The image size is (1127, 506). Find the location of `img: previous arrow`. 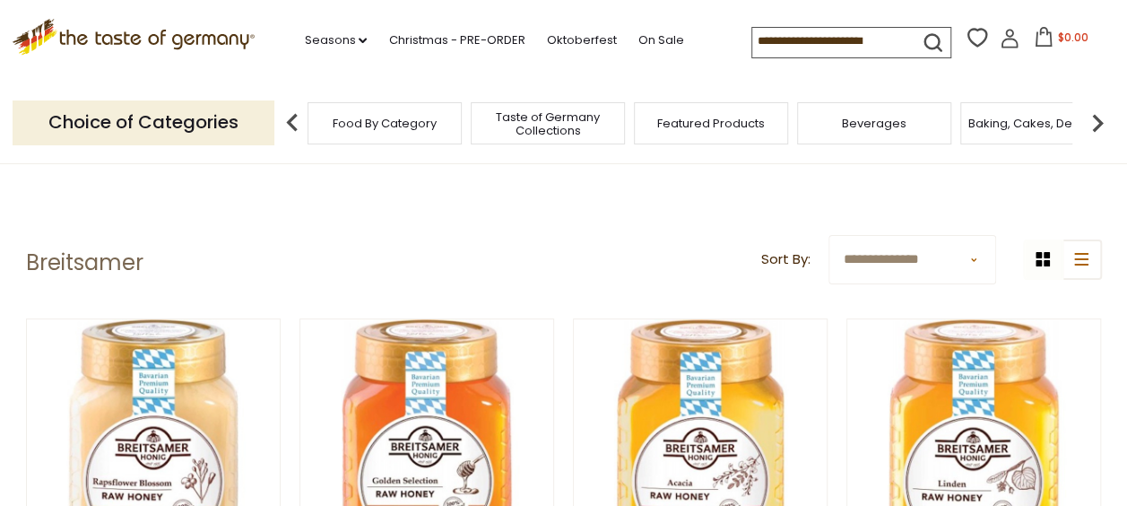

img: previous arrow is located at coordinates (292, 123).